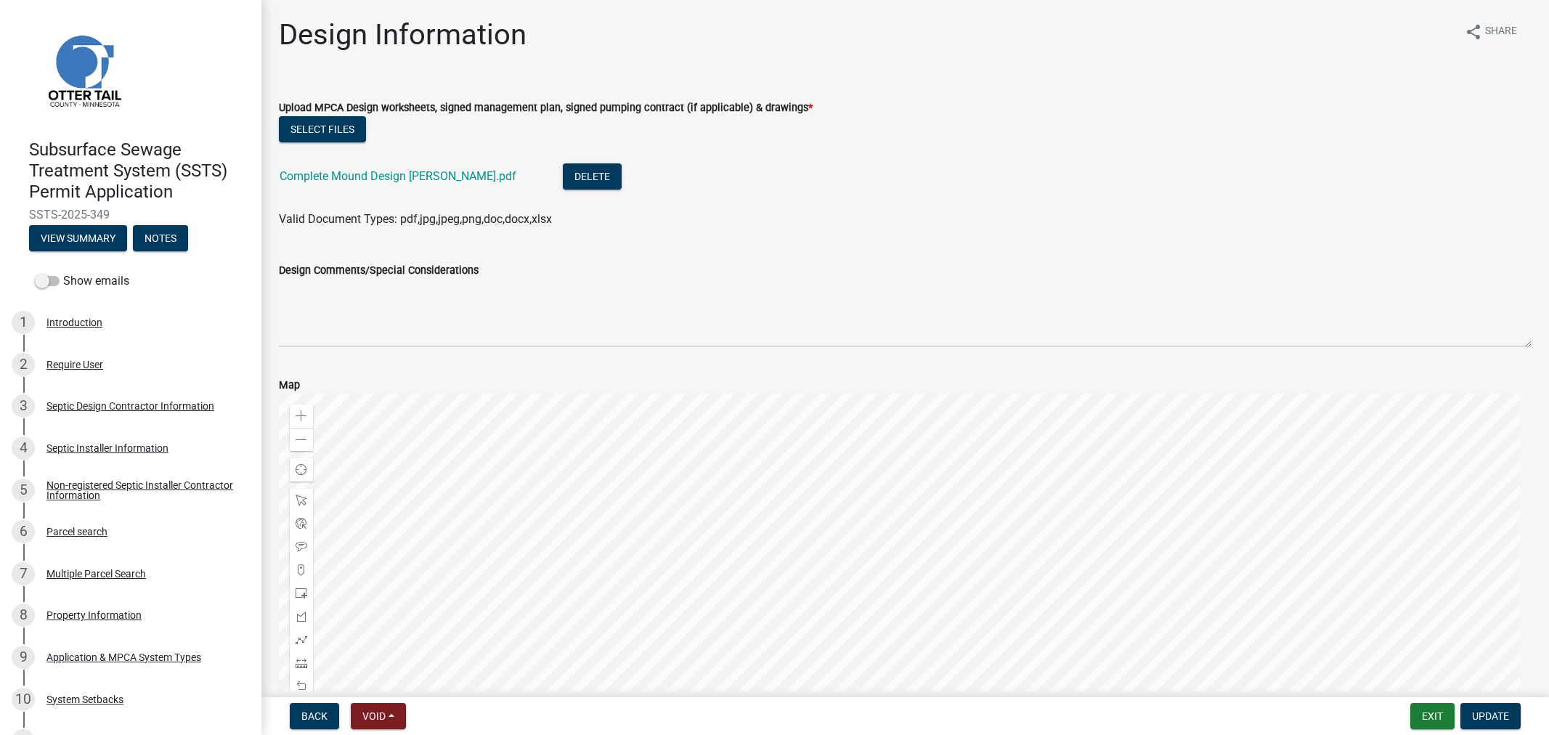  I want to click on span: Valid Document Types: pdf,jpg,jpeg,png,doc,docx,xlsx, so click(415, 219).